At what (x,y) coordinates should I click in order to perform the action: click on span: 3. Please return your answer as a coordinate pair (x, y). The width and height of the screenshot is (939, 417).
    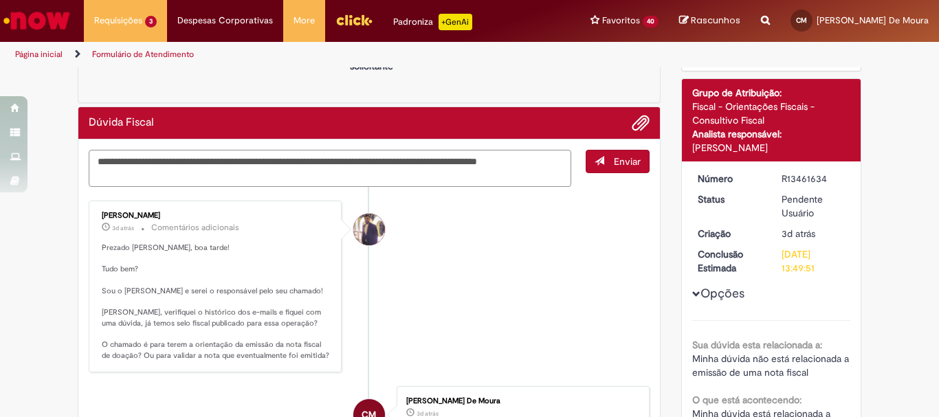
    Looking at the image, I should click on (151, 21).